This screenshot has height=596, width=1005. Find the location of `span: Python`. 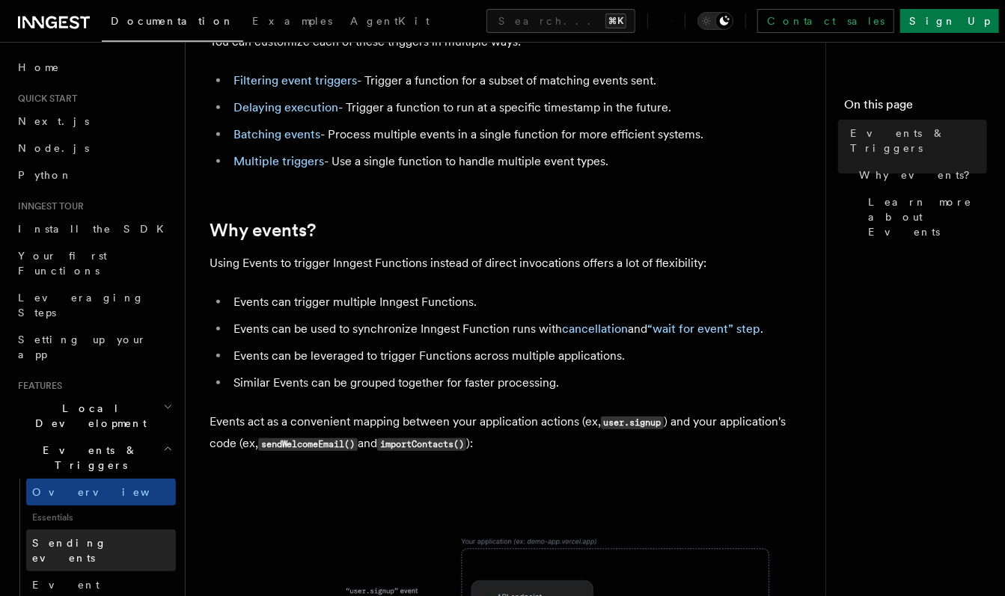

span: Python is located at coordinates (45, 175).